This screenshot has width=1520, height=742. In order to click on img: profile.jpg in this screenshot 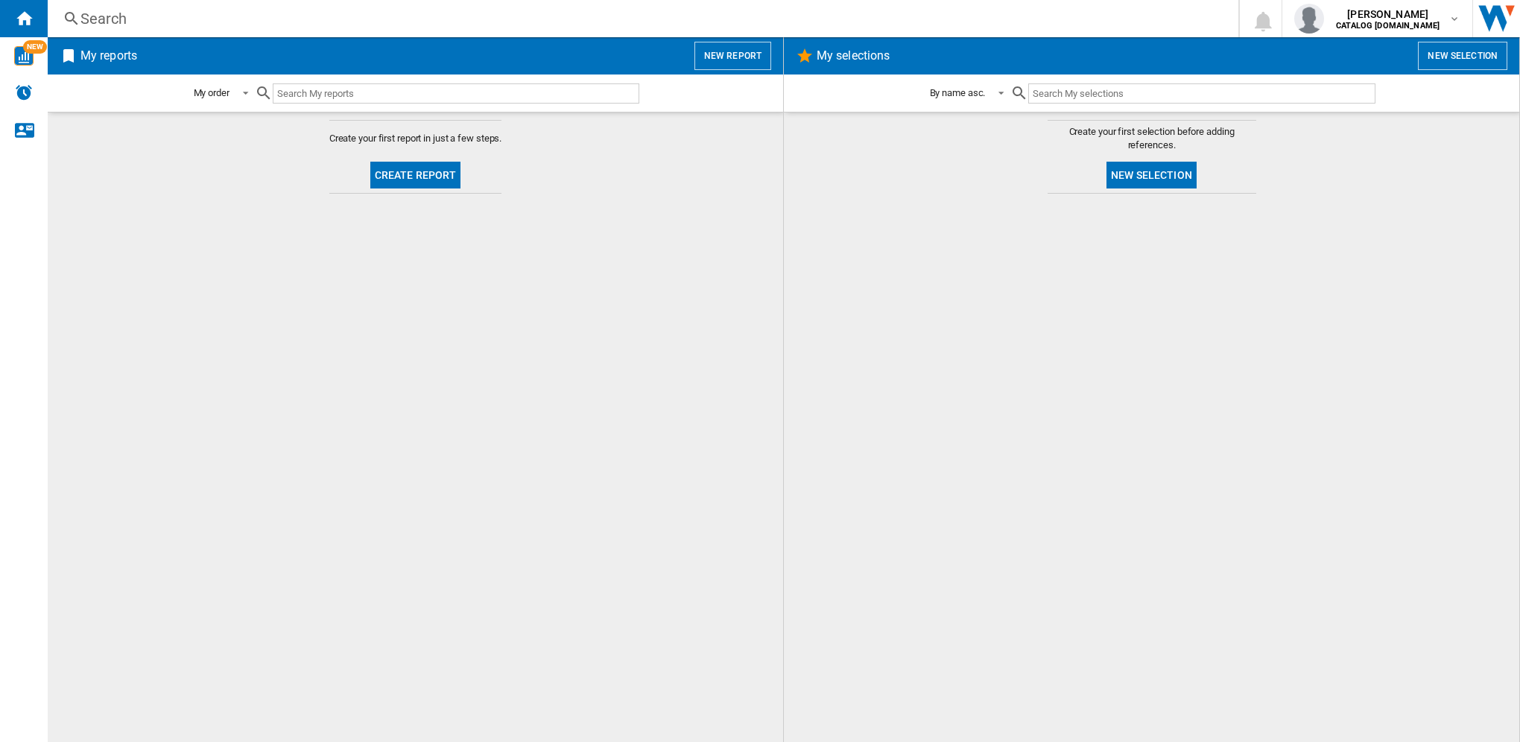, I will do `click(1309, 19)`.